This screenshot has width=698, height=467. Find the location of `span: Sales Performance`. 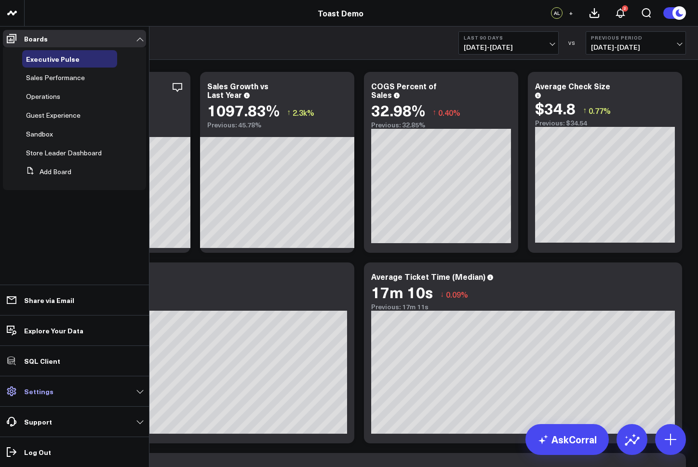

span: Sales Performance is located at coordinates (55, 77).